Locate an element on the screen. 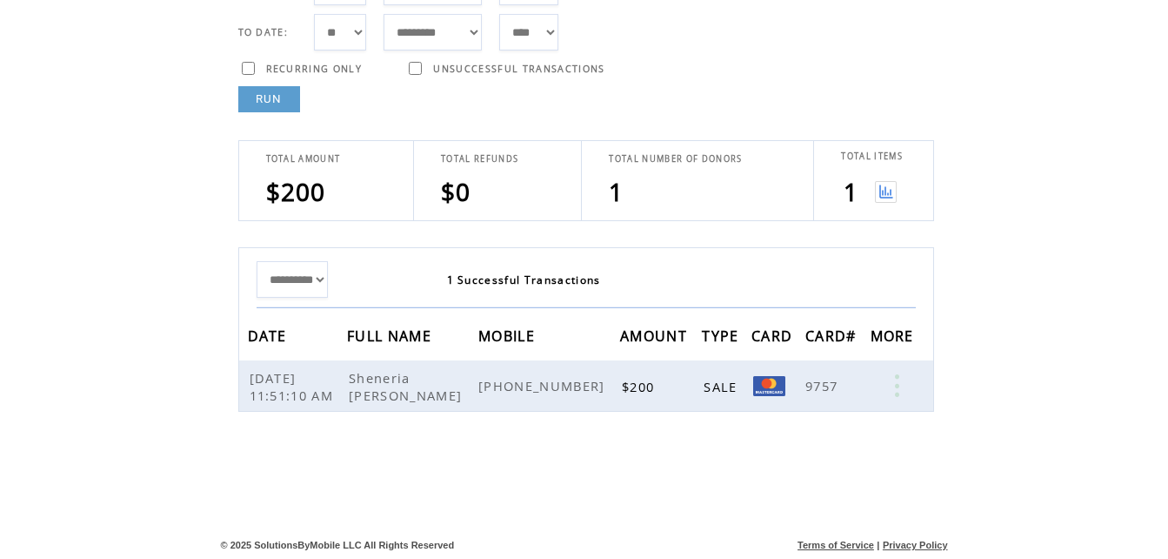  a: MOBILE is located at coordinates (509, 335).